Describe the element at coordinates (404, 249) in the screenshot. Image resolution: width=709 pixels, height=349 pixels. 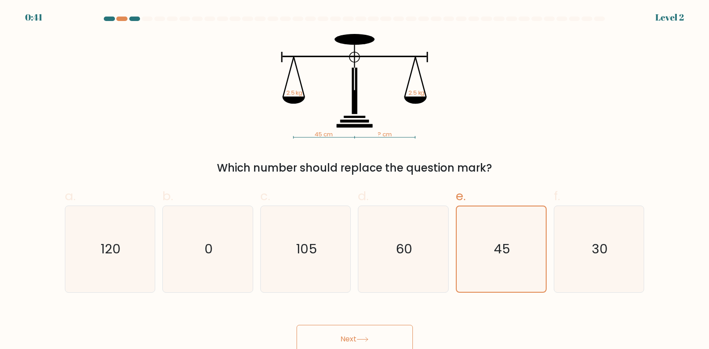
I see `text: 60` at that location.